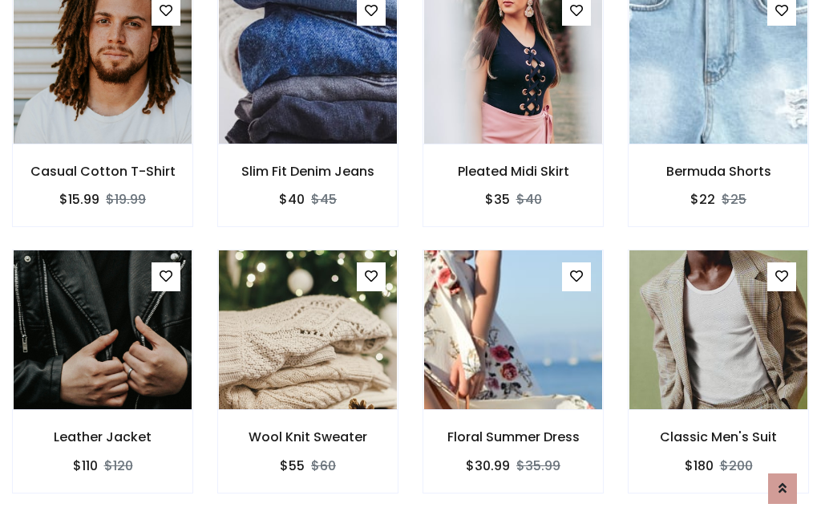 This screenshot has height=528, width=821. Describe the element at coordinates (734, 199) in the screenshot. I see `del: $25` at that location.